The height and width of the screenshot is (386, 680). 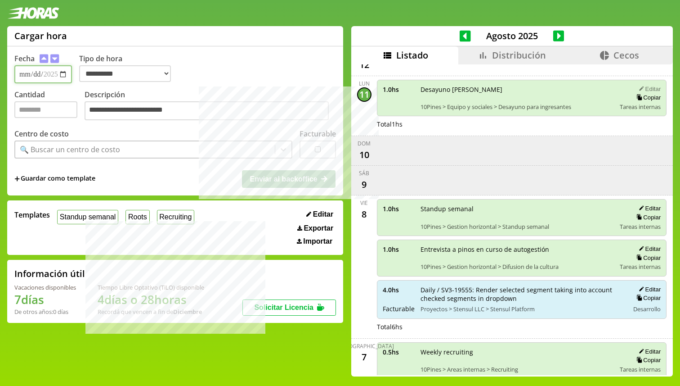 What do you see at coordinates (364, 143) in the screenshot?
I see `div: dom` at bounding box center [364, 143].